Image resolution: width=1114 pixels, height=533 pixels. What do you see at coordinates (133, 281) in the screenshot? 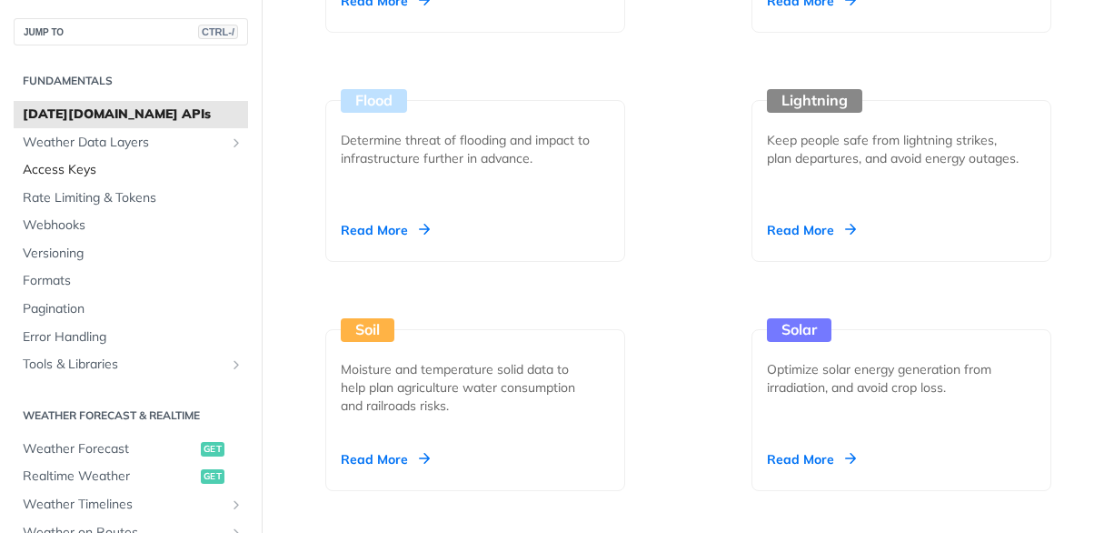
I see `span: Formats` at bounding box center [133, 281].